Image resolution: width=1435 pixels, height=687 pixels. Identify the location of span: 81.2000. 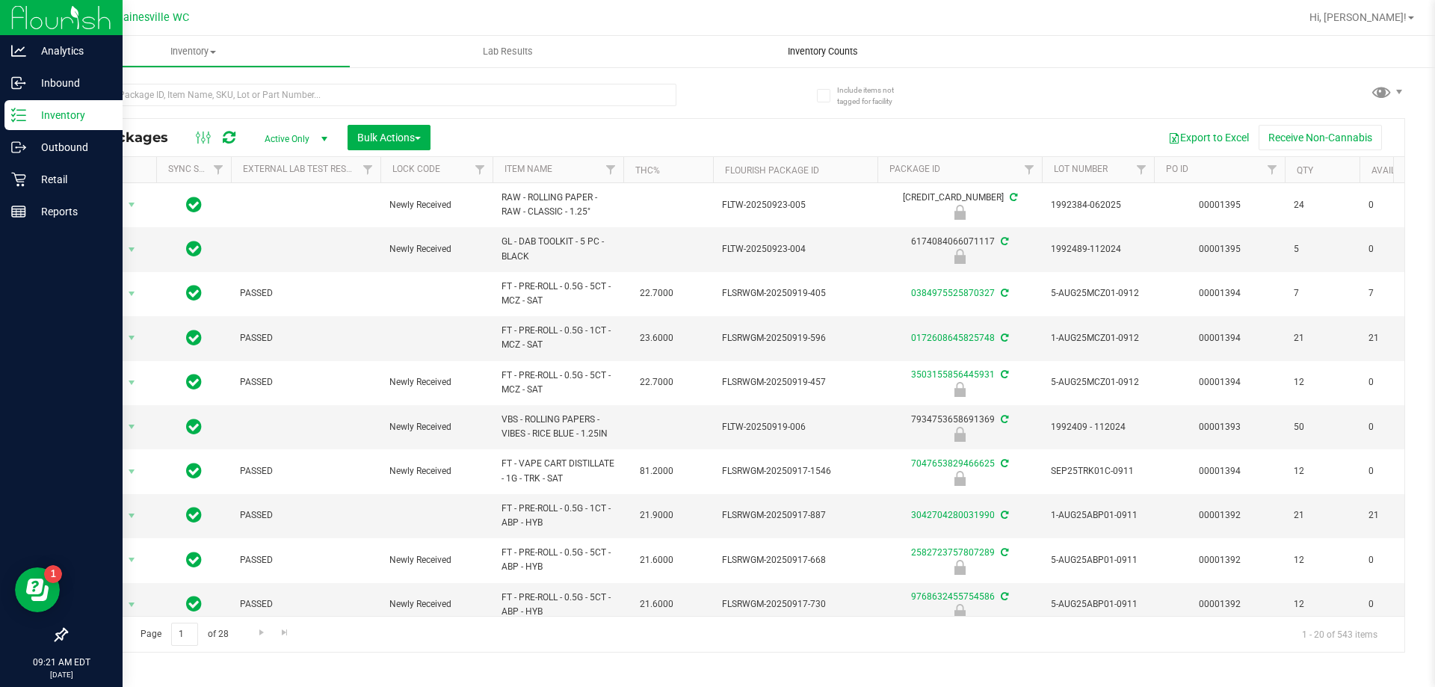
(656, 471).